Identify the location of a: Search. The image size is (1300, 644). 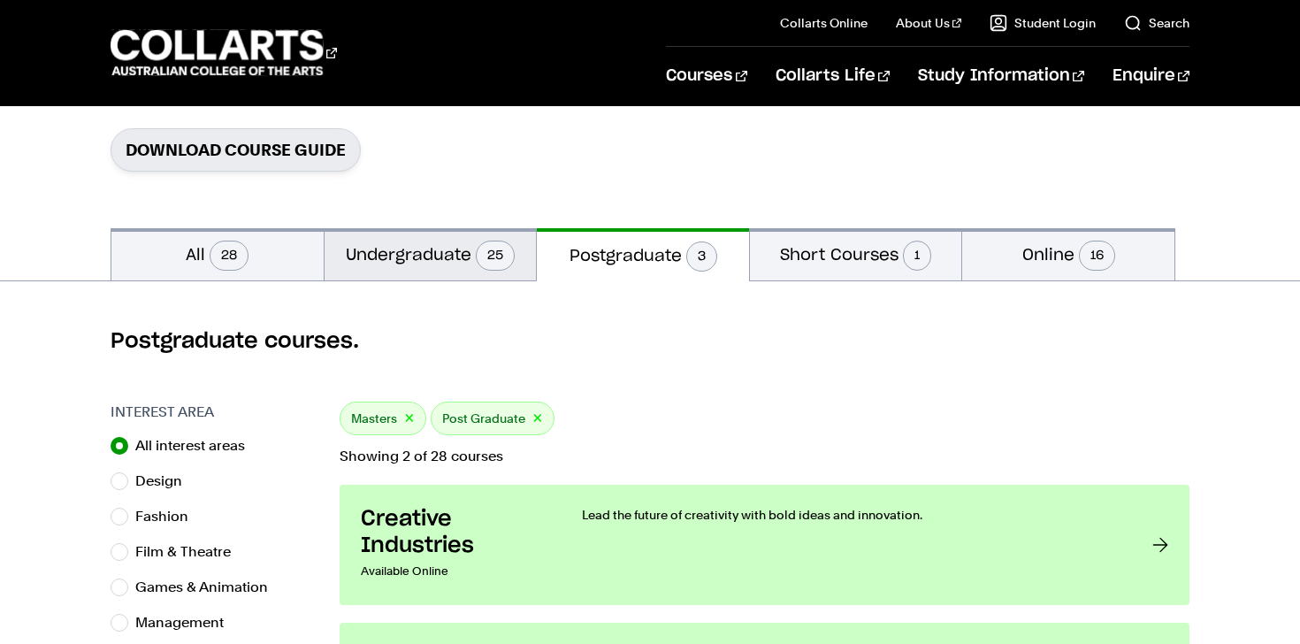
(1157, 23).